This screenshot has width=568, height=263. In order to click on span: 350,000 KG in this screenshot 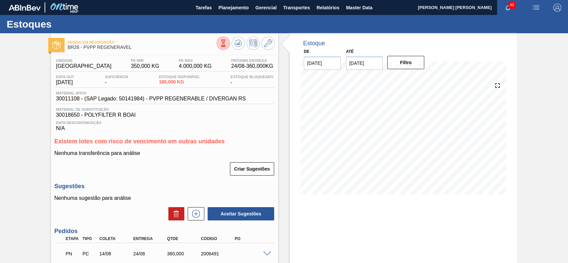, I will do `click(145, 66)`.